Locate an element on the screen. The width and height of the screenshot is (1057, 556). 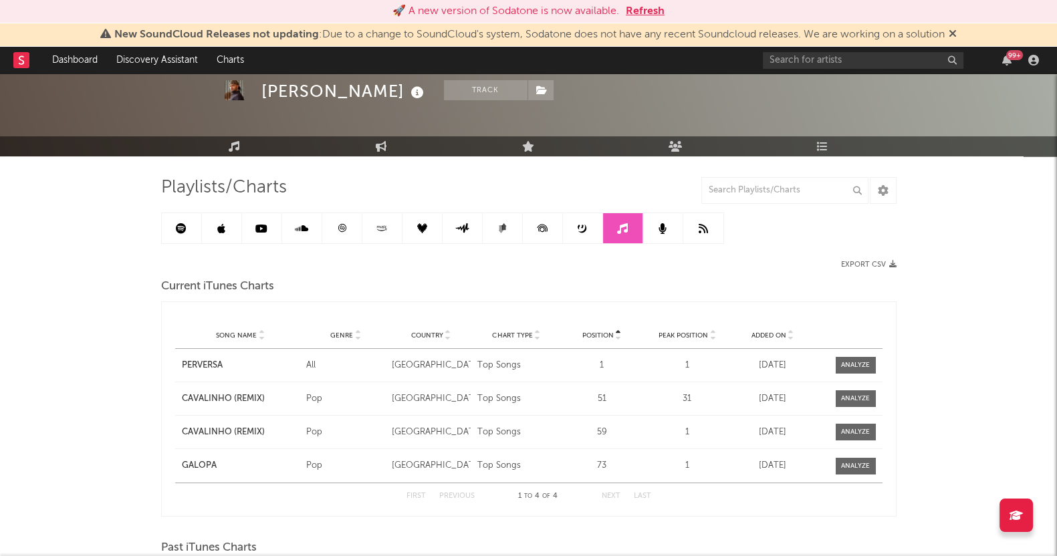
div: 59 is located at coordinates (602, 433).